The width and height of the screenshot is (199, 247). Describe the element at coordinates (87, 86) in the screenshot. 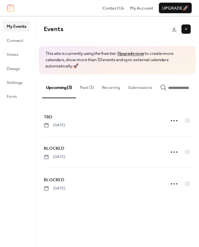

I see `button: Past (3)` at that location.